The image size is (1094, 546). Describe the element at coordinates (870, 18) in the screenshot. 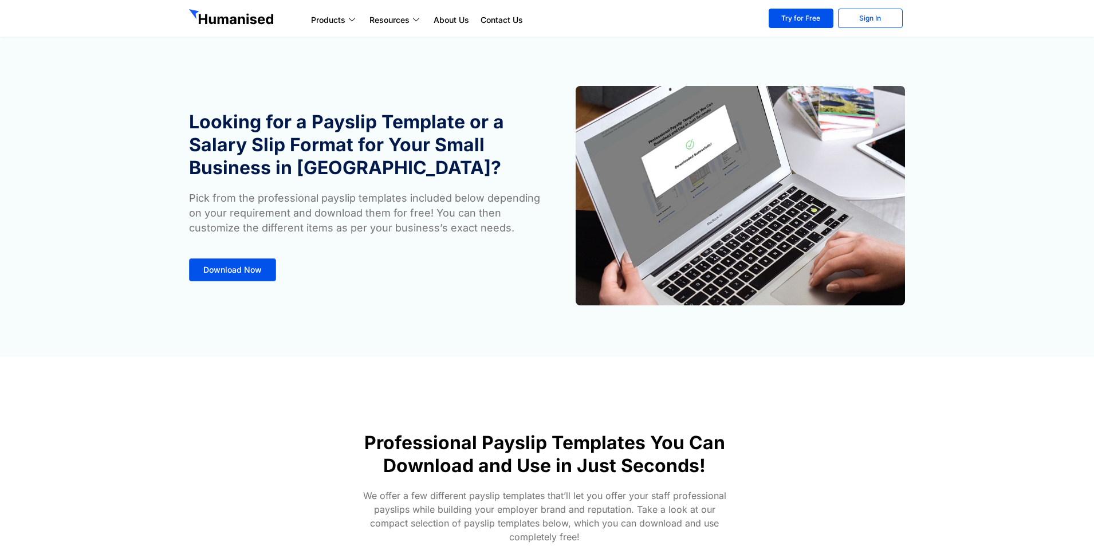

I see `a: Sign In` at that location.